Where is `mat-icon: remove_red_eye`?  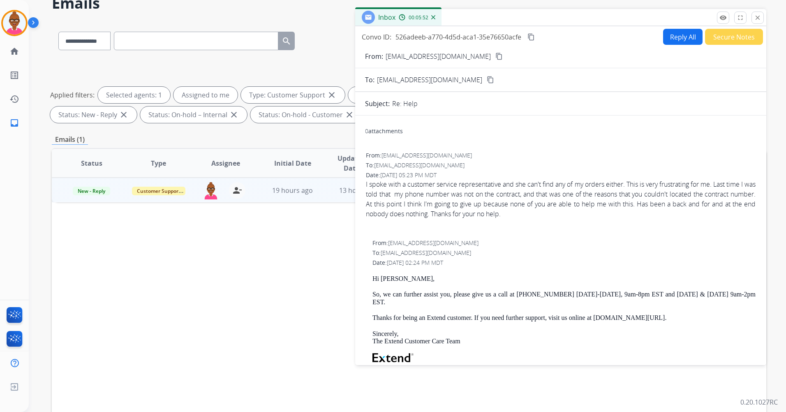
mat-icon: remove_red_eye is located at coordinates (723, 18).